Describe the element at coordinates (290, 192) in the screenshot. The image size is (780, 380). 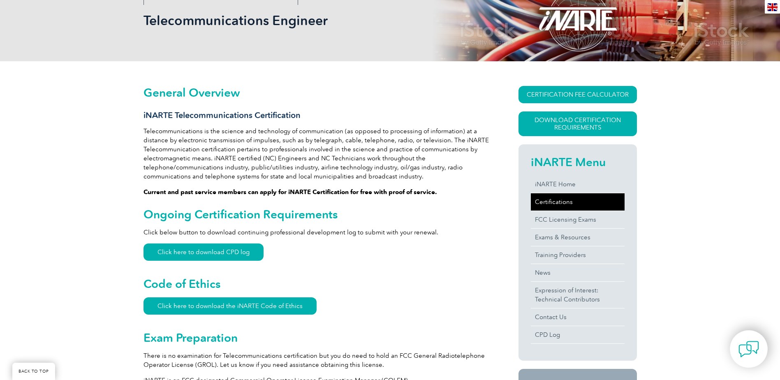
I see `strong: Current and past service members can apply for iNARTE Certification for free with proof of service.` at that location.